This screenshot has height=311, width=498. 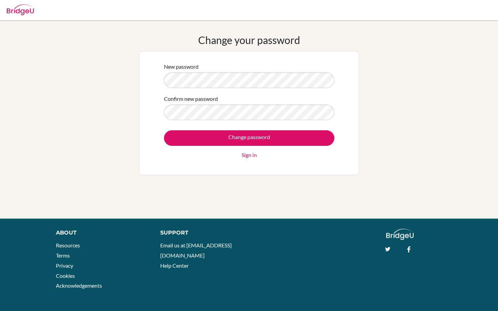 What do you see at coordinates (201, 233) in the screenshot?
I see `div: Support` at bounding box center [201, 233].